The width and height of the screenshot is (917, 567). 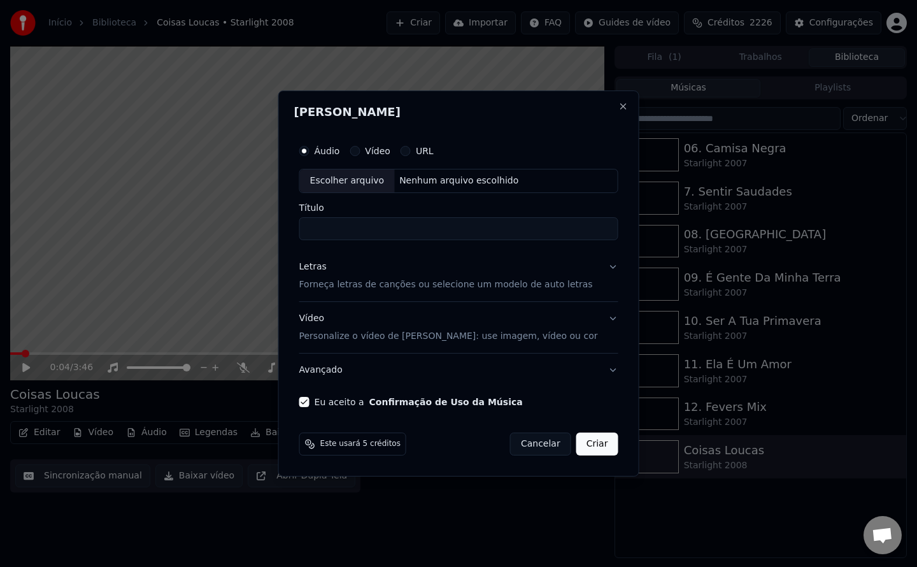 I want to click on span: Este usará 5 créditos, so click(x=361, y=444).